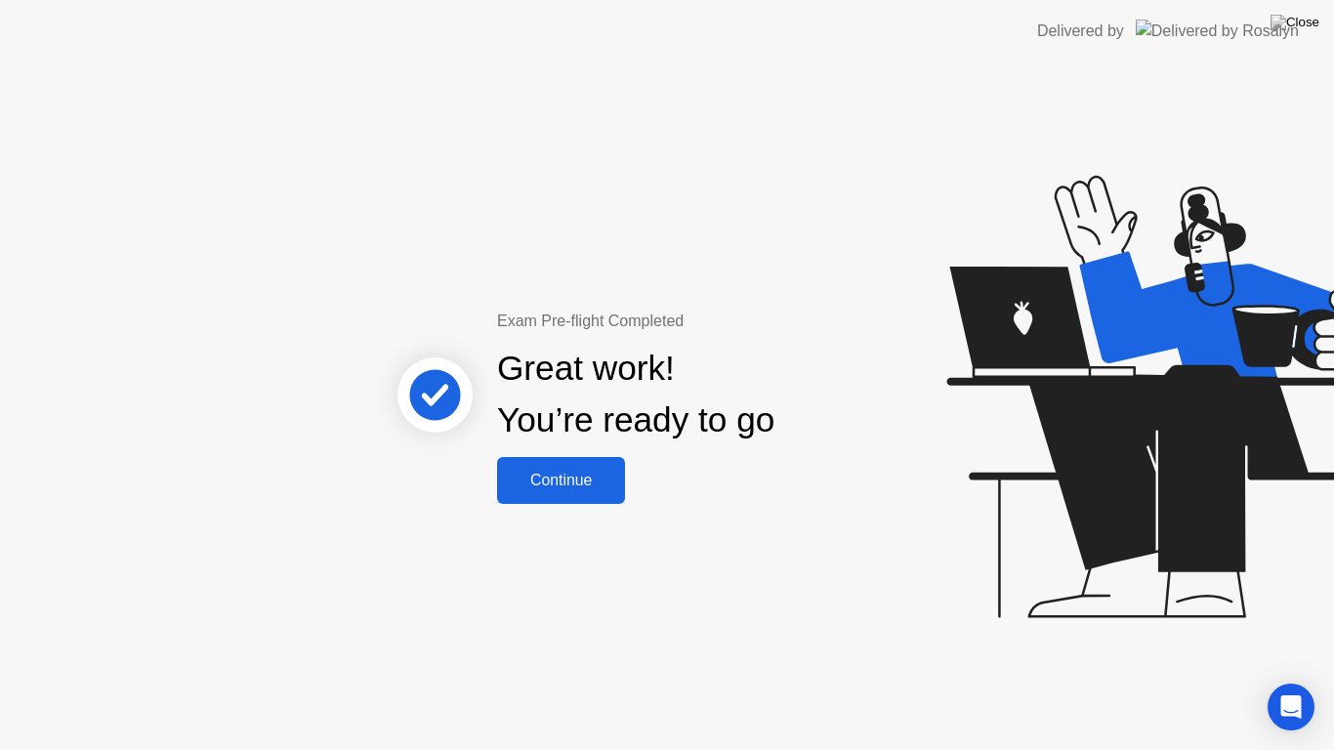 The height and width of the screenshot is (750, 1334). I want to click on button: Continue, so click(560, 480).